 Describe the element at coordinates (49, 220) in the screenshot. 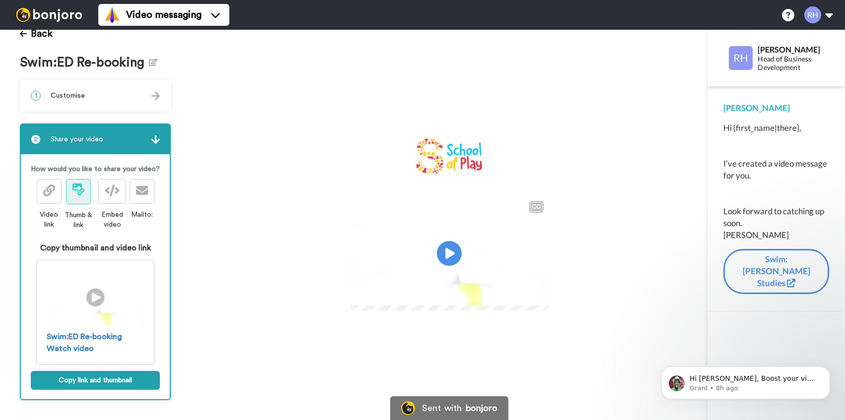

I see `div: Video link` at that location.